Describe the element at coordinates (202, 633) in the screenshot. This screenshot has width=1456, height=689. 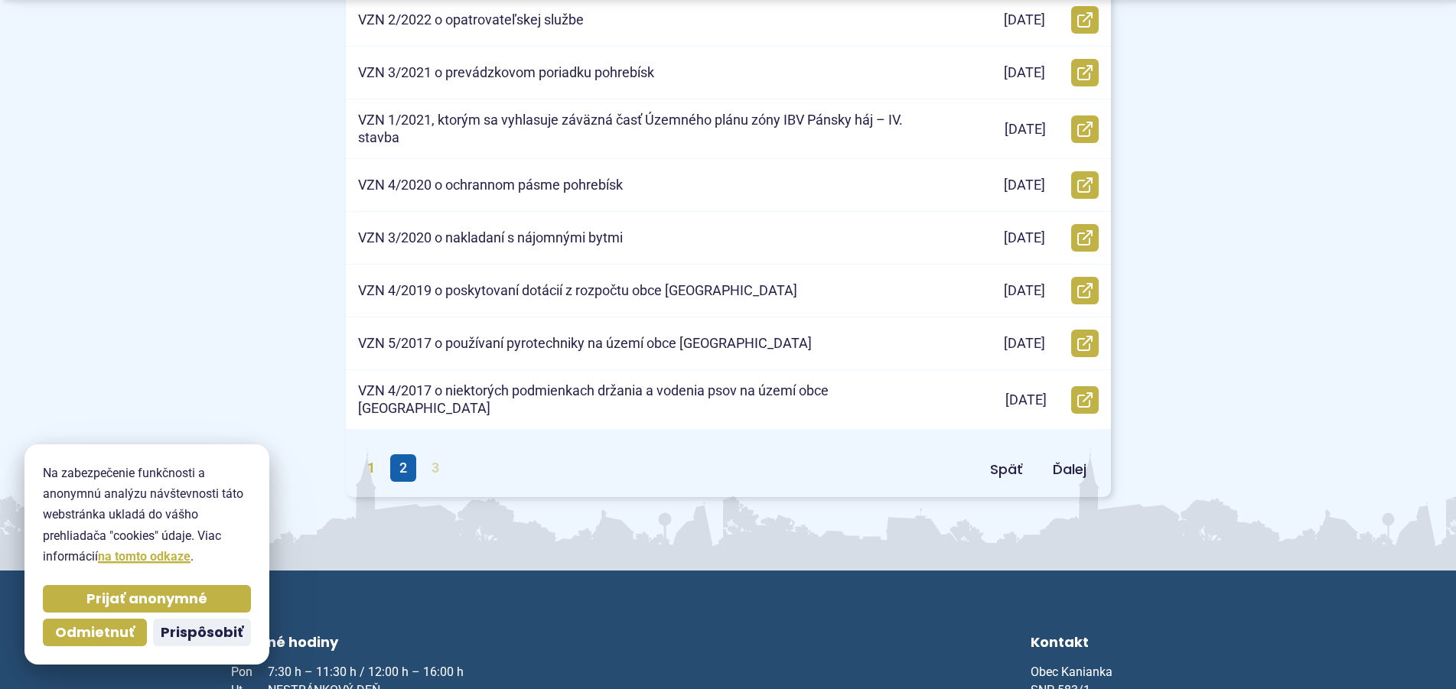
I see `button: Prispôsobiť` at that location.